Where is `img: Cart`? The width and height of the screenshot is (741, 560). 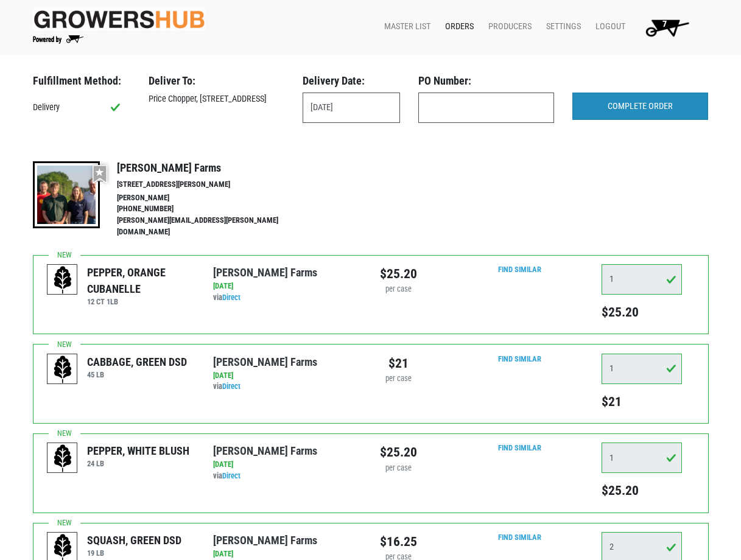 img: Cart is located at coordinates (667, 27).